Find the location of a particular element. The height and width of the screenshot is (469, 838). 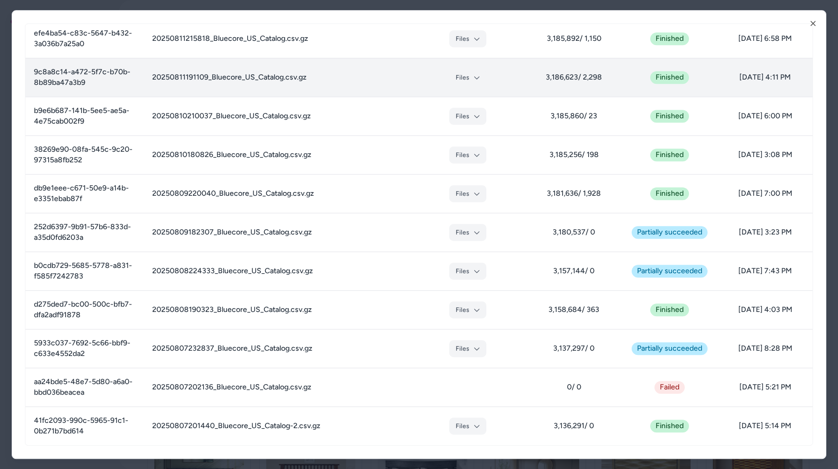

td: 20250807202136_Bluecore_US_Catalog.csv.gz is located at coordinates (276, 386).